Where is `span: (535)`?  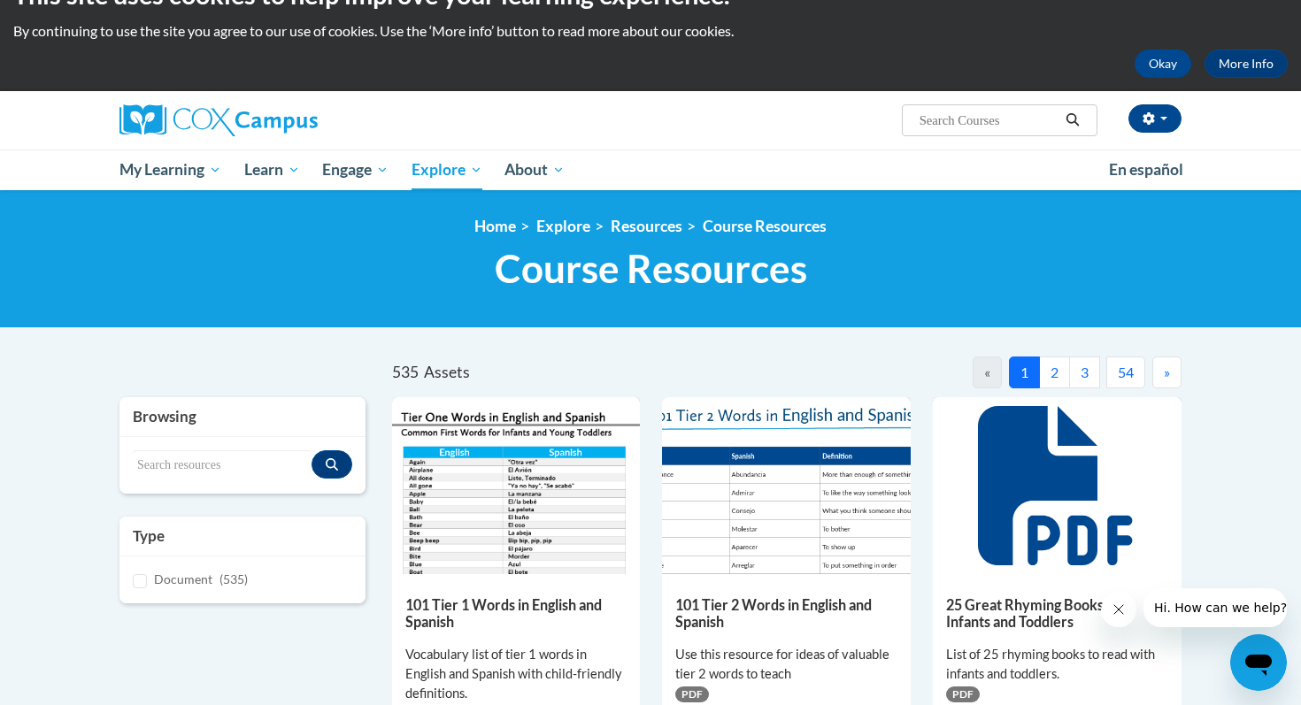
span: (535) is located at coordinates (234, 579).